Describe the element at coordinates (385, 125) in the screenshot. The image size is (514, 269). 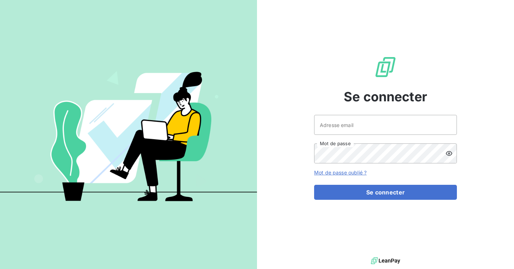
I see `input: placeholder` at that location.